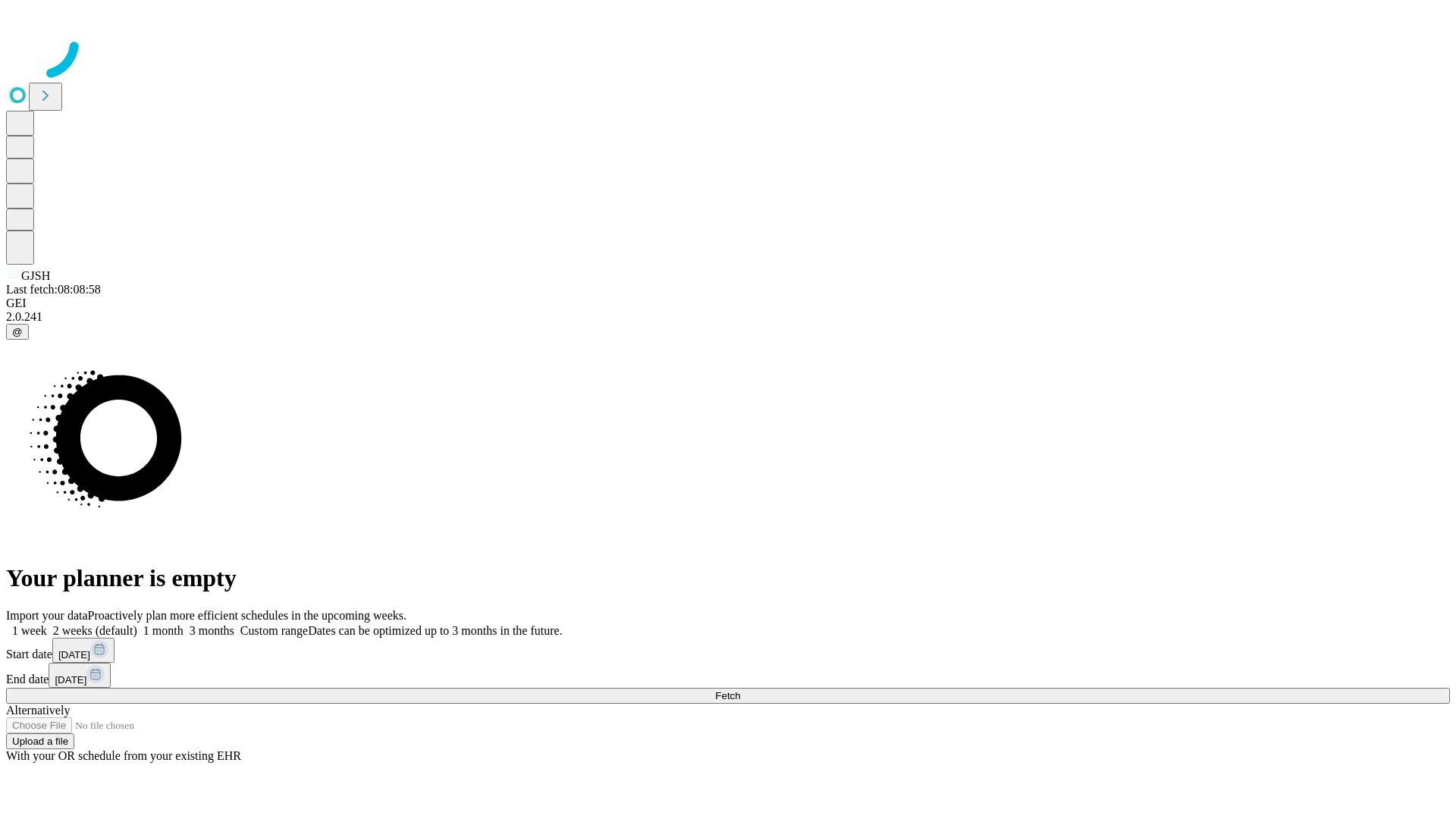 The height and width of the screenshot is (819, 1456). I want to click on div: End date, so click(728, 674).